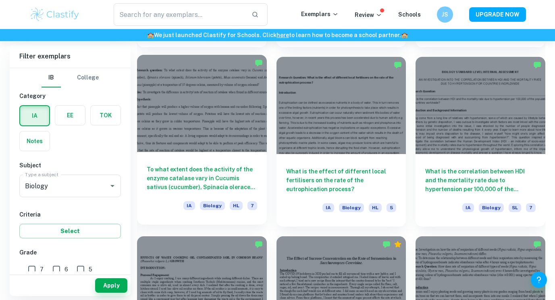 This screenshot has height=300, width=555. What do you see at coordinates (445, 14) in the screenshot?
I see `button: JS` at bounding box center [445, 14].